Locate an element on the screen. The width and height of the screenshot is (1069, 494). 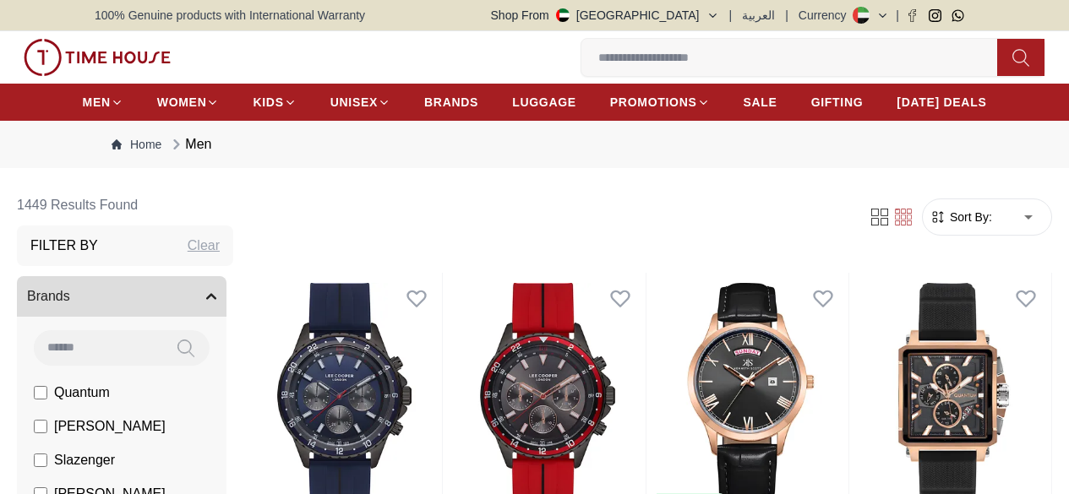
span: GIFTING is located at coordinates (837, 102).